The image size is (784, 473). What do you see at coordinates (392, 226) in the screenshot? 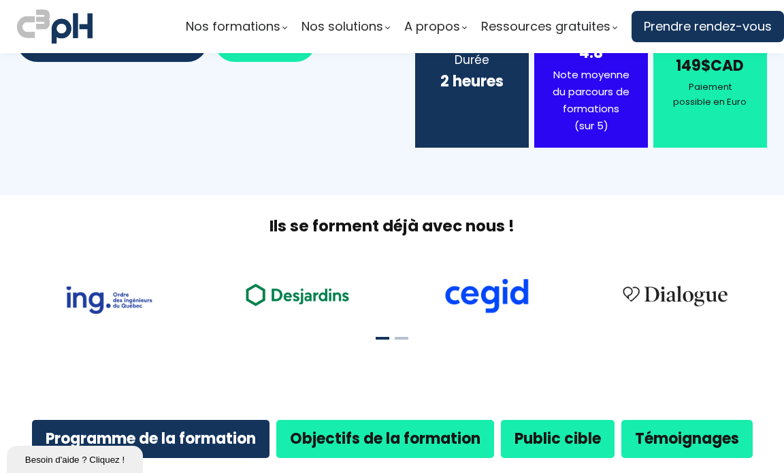
I see `h2: Ils se forment déjà avec nous !` at bounding box center [392, 226].